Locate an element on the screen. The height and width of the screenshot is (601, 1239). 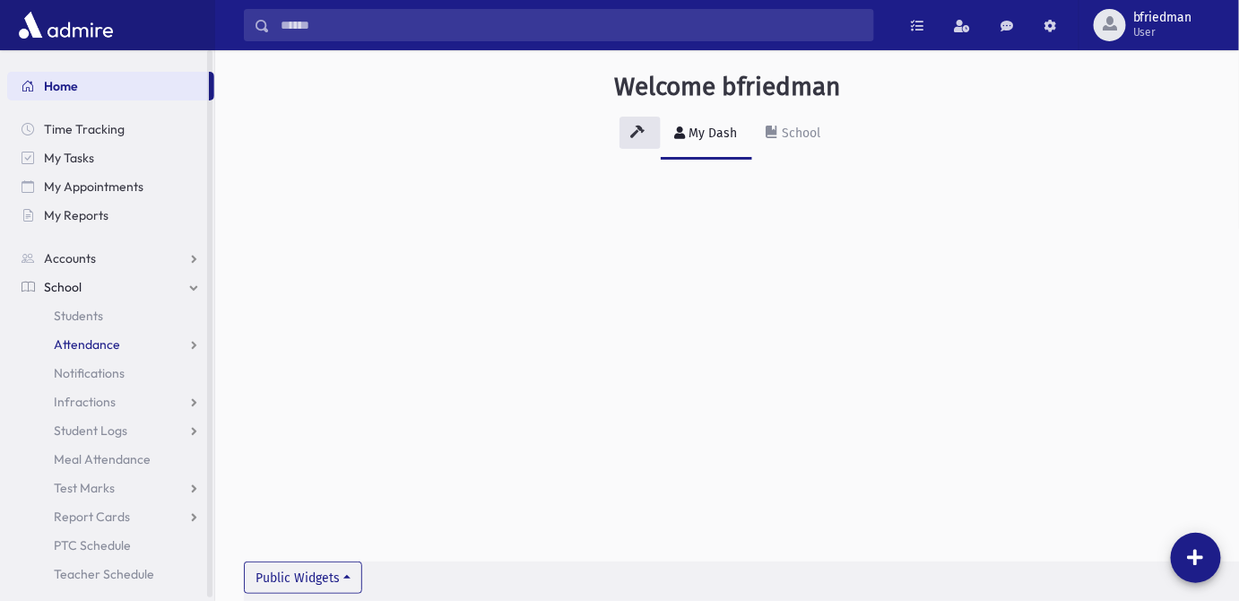
span: Student Logs is located at coordinates (91, 430).